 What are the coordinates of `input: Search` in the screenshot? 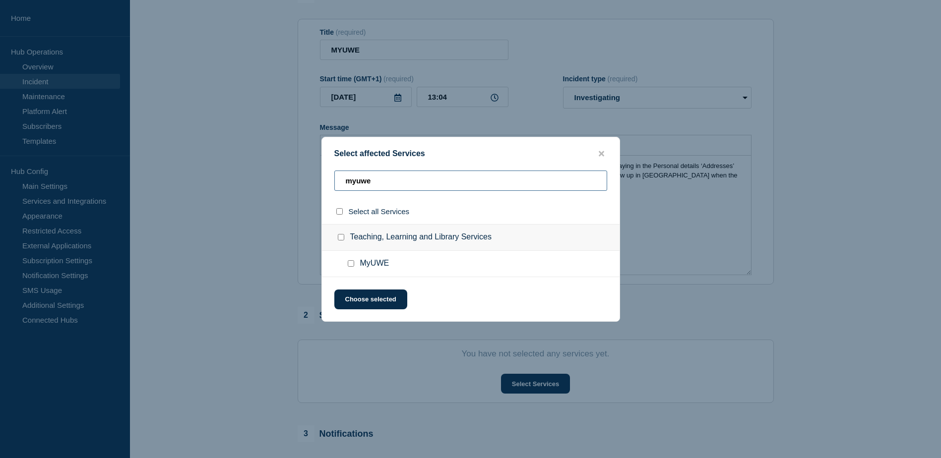 It's located at (471, 181).